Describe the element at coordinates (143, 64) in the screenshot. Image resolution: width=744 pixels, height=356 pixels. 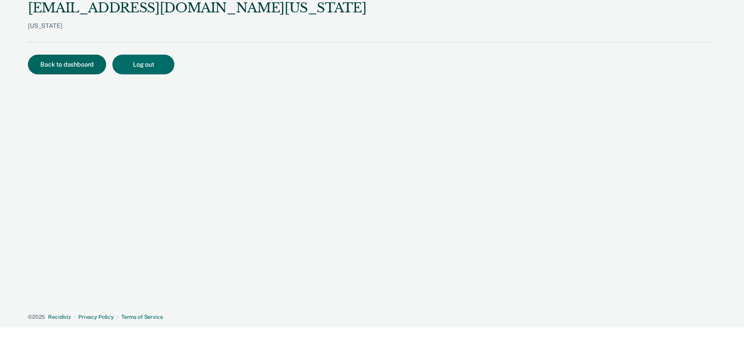
I see `button: Log out` at that location.